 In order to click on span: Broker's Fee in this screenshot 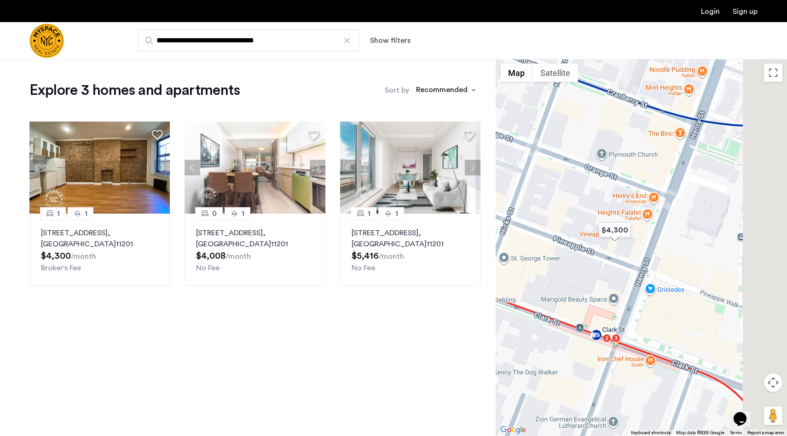, I will do `click(61, 268)`.